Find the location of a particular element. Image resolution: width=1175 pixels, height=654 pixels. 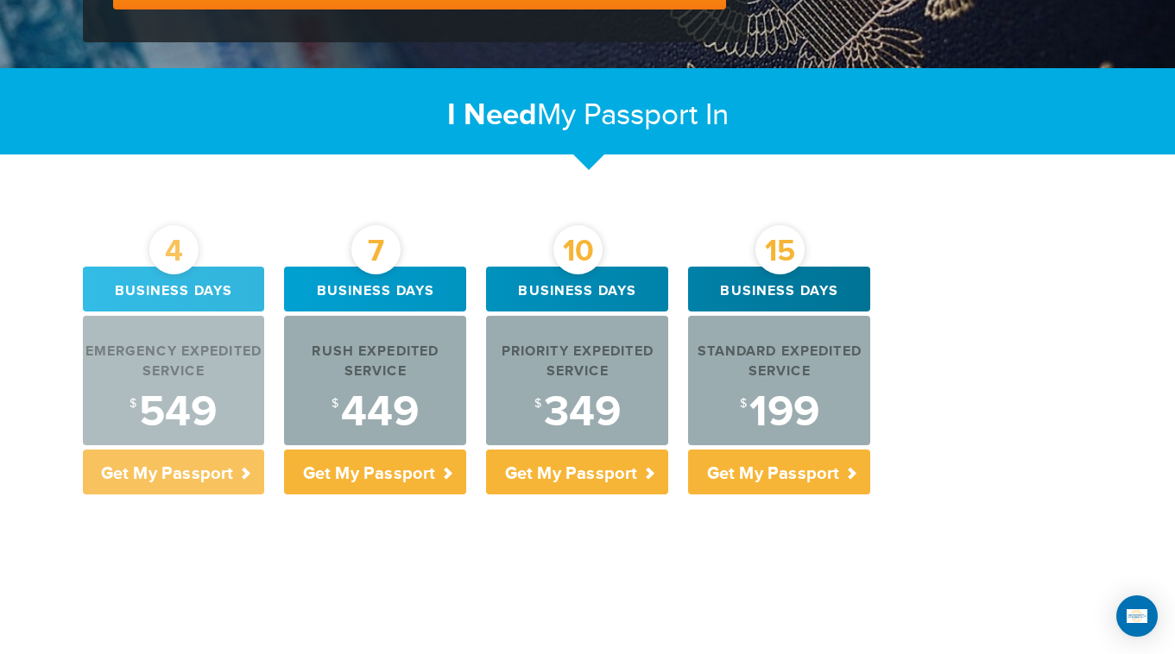

a: 4 Business days Emergency Expedited Service $549 Get My Passport is located at coordinates (174, 381).